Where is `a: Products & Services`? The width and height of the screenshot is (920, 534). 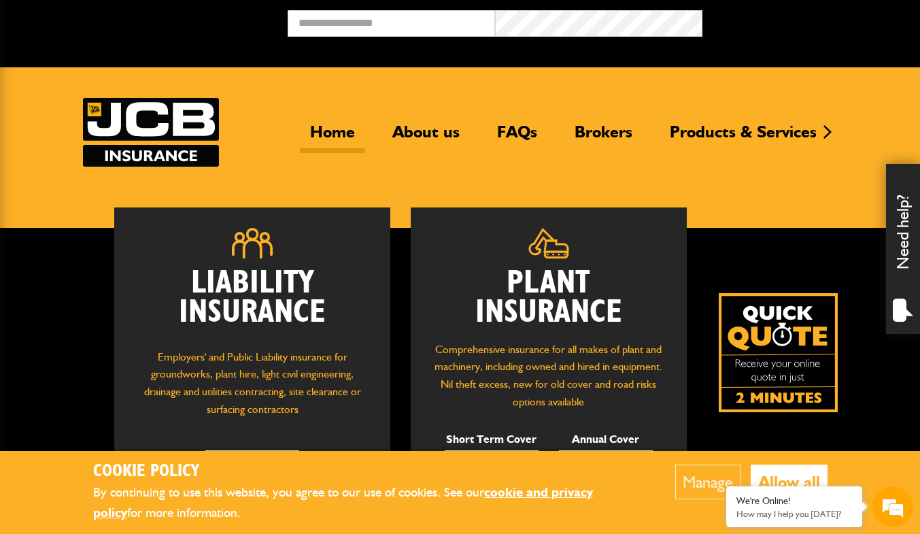
a: Products & Services is located at coordinates (744, 137).